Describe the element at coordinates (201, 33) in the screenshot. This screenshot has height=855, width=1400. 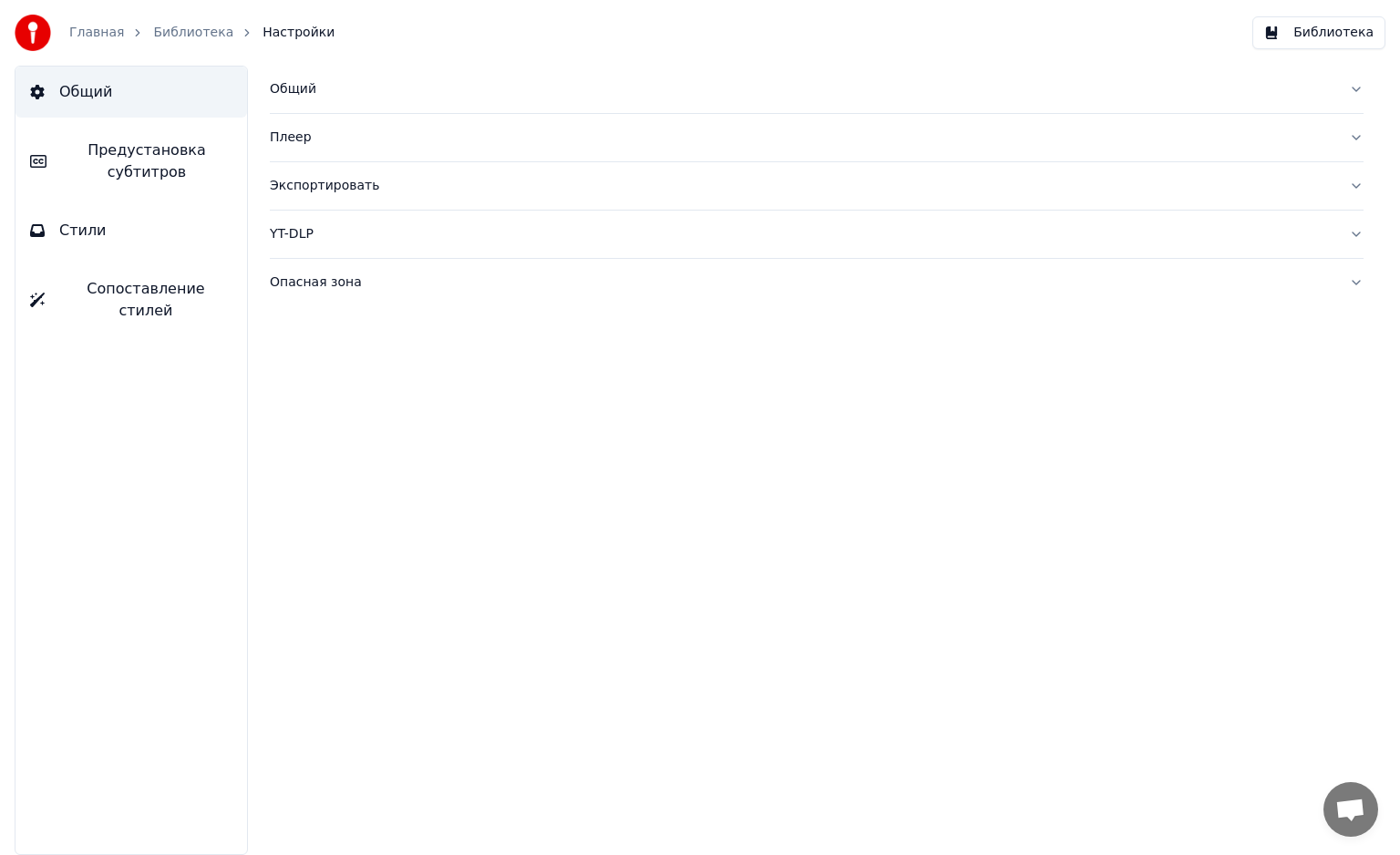
I see `nav: breadcrumb` at that location.